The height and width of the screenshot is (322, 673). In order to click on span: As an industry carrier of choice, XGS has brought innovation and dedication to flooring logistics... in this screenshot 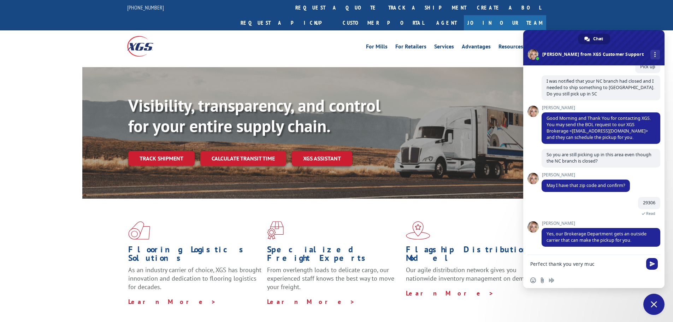, I will do `click(195, 278)`.